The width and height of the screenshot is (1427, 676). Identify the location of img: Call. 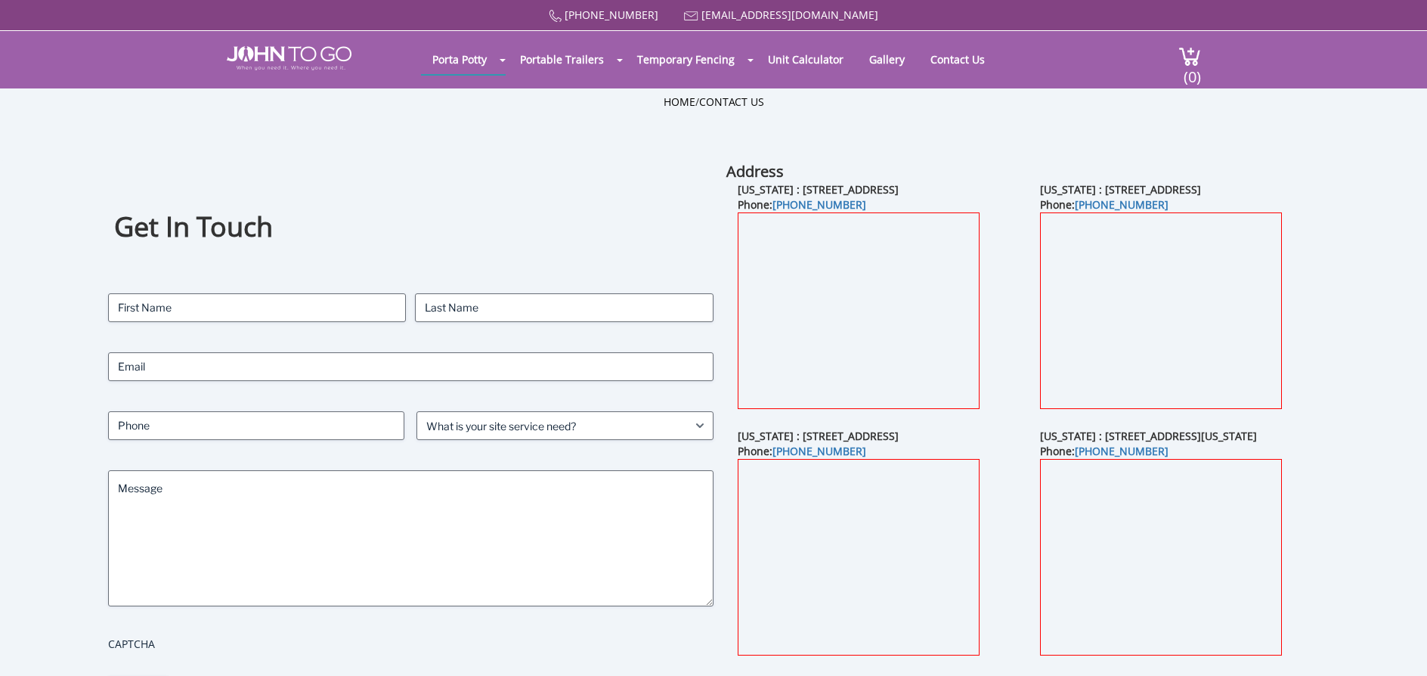
(555, 16).